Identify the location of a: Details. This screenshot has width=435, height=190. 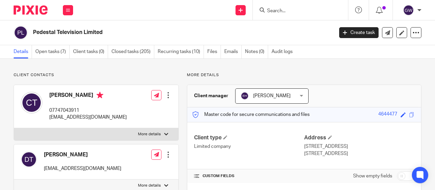
(23, 52).